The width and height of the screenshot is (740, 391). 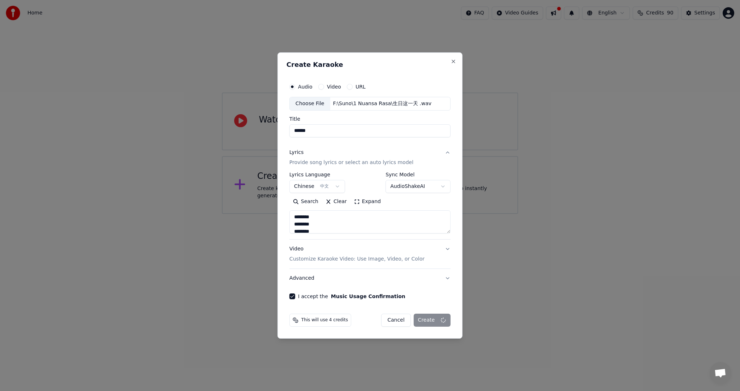 I want to click on h2: Create Karaoke, so click(x=370, y=65).